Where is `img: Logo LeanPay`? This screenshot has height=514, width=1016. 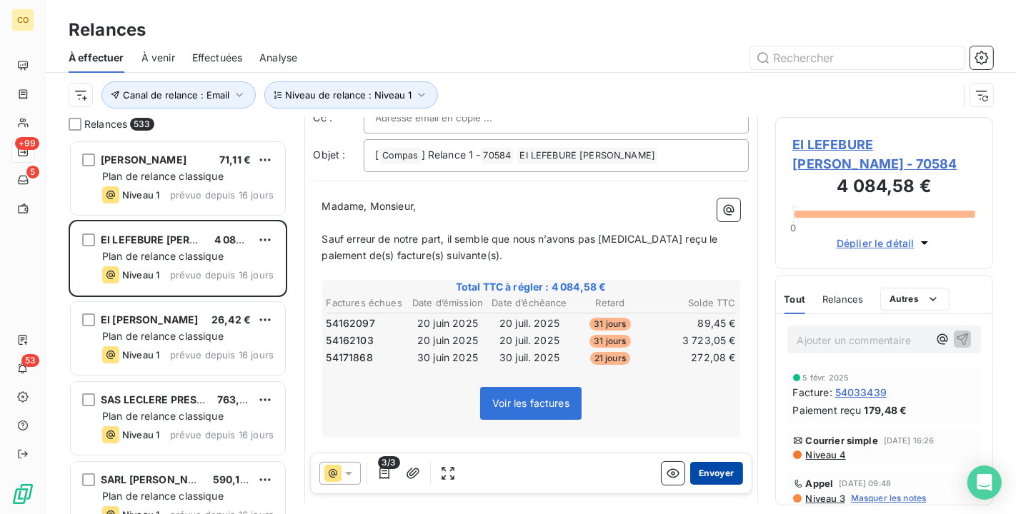
img: Logo LeanPay is located at coordinates (23, 494).